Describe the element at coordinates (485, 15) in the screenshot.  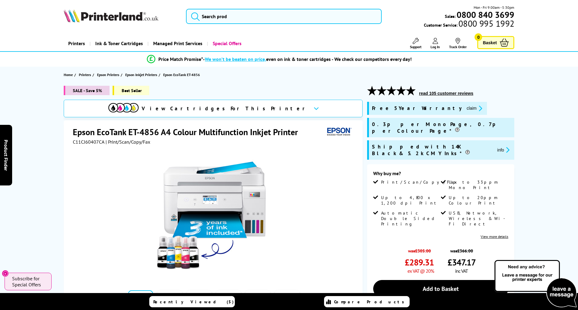
I see `b: 0800 840 3699` at that location.